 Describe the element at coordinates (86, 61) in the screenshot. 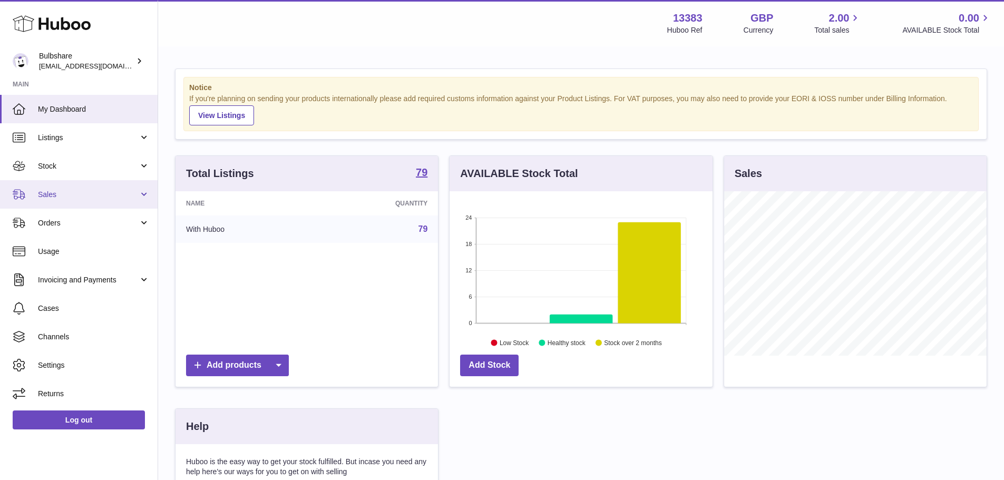

I see `div: Bulbshare` at that location.